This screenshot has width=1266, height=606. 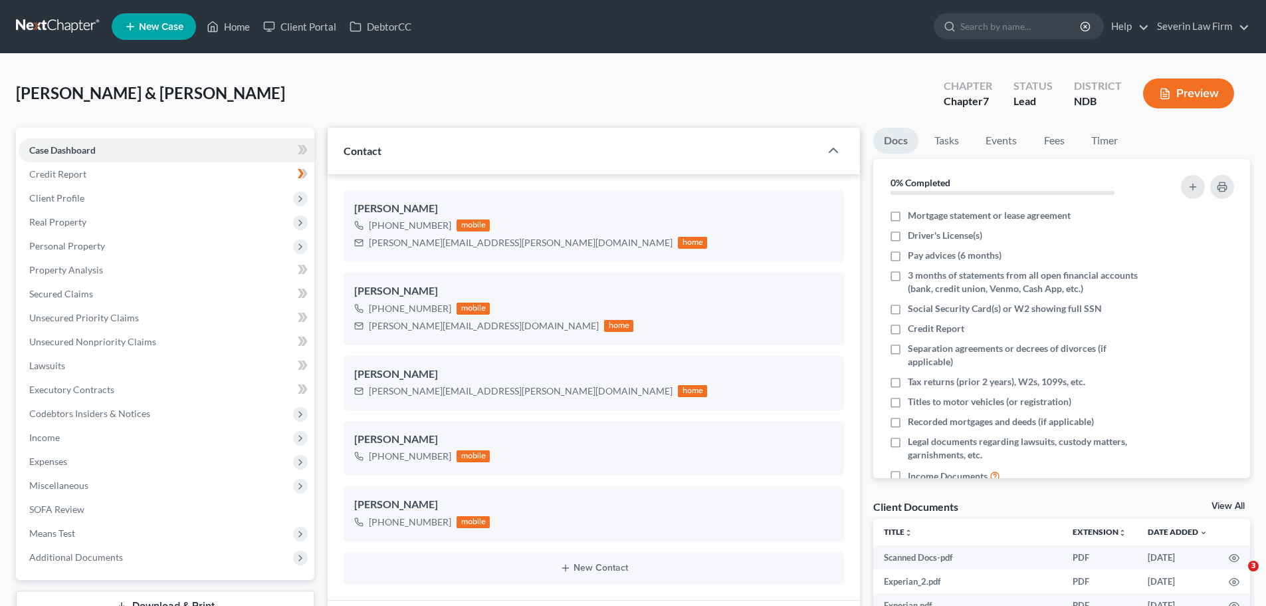 I want to click on div: District, so click(x=1098, y=86).